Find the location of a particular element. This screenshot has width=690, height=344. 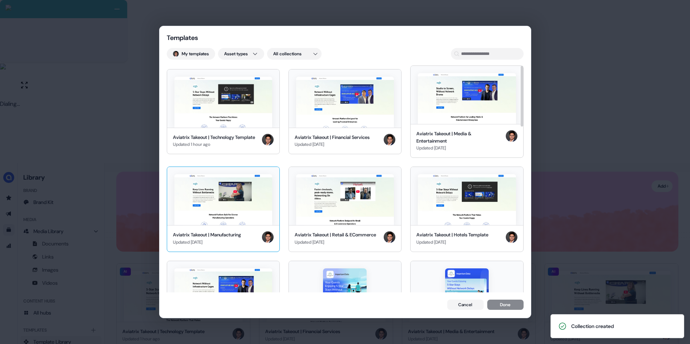

img: Aviatrix Takeout | Retail & ECommerce is located at coordinates (345, 199).